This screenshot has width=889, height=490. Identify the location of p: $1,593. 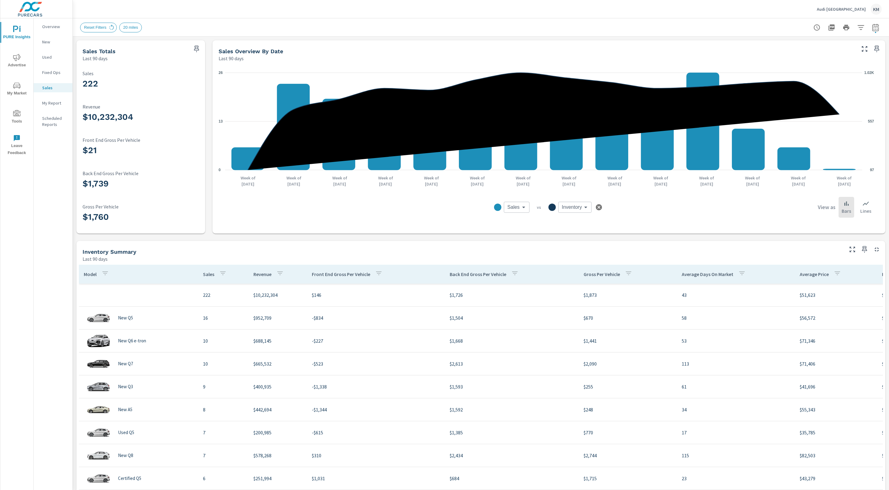
(512, 387).